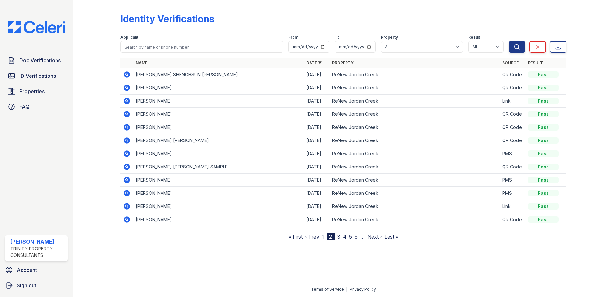 Image resolution: width=614 pixels, height=297 pixels. Describe the element at coordinates (323, 236) in the screenshot. I see `a: 1` at that location.